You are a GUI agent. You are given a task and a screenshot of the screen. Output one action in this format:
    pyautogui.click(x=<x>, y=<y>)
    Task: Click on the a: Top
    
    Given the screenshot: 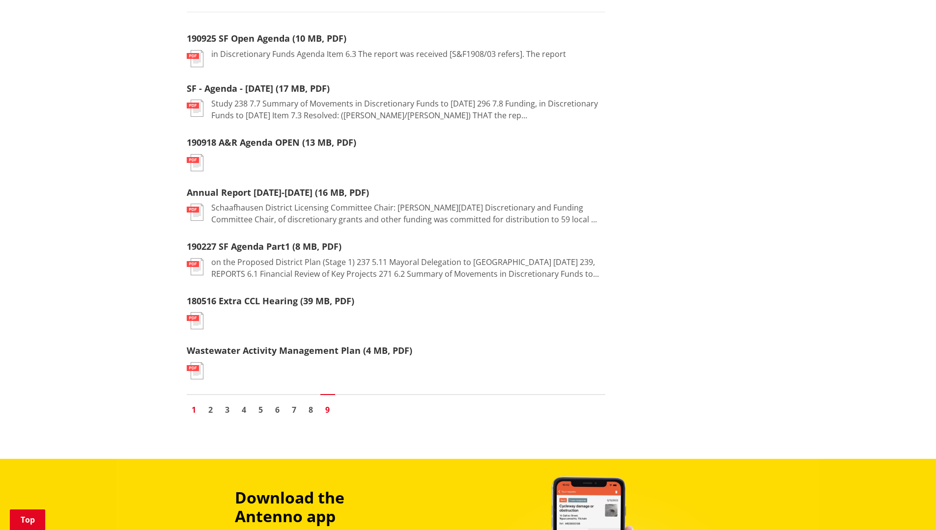 What is the action you would take?
    pyautogui.click(x=28, y=520)
    